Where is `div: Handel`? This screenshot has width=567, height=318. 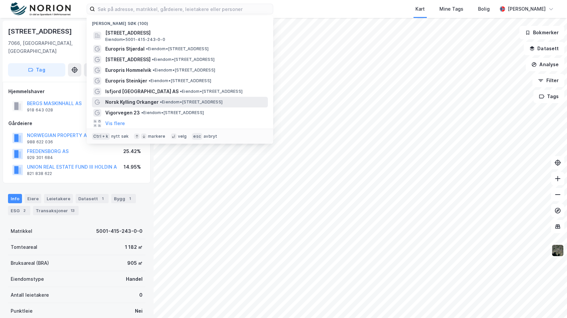 div: Handel is located at coordinates (134, 279).